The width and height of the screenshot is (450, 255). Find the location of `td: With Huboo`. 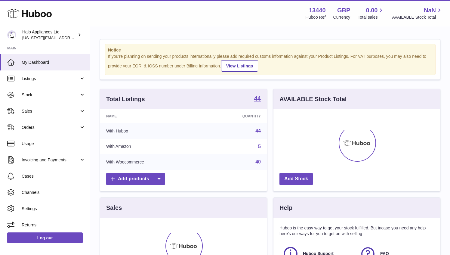

td: With Huboo is located at coordinates (152, 131).